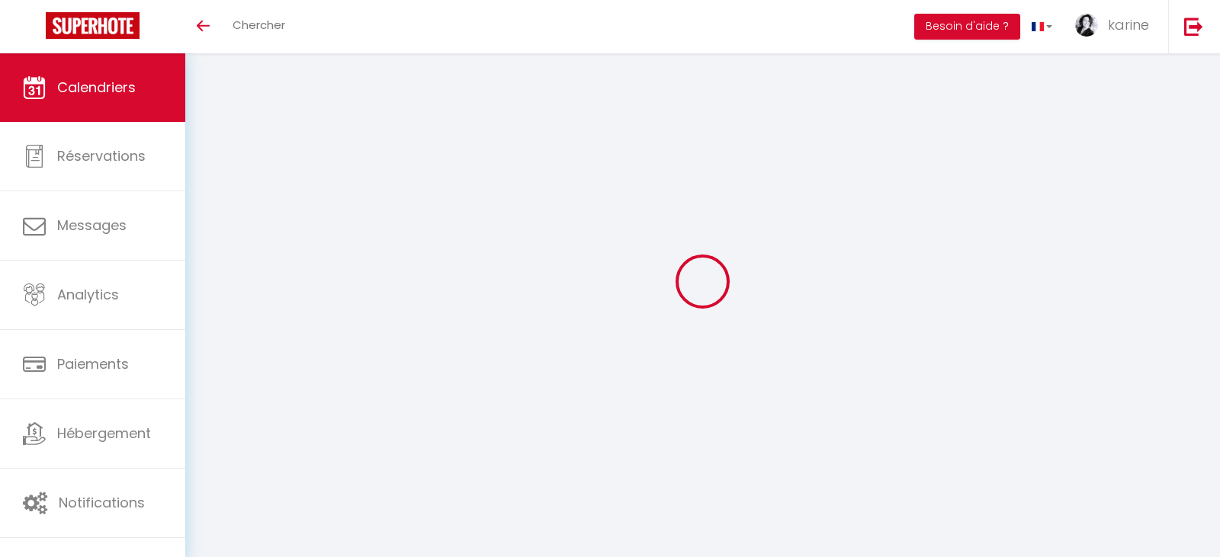 This screenshot has width=1220, height=557. I want to click on img: Super Booking, so click(92, 25).